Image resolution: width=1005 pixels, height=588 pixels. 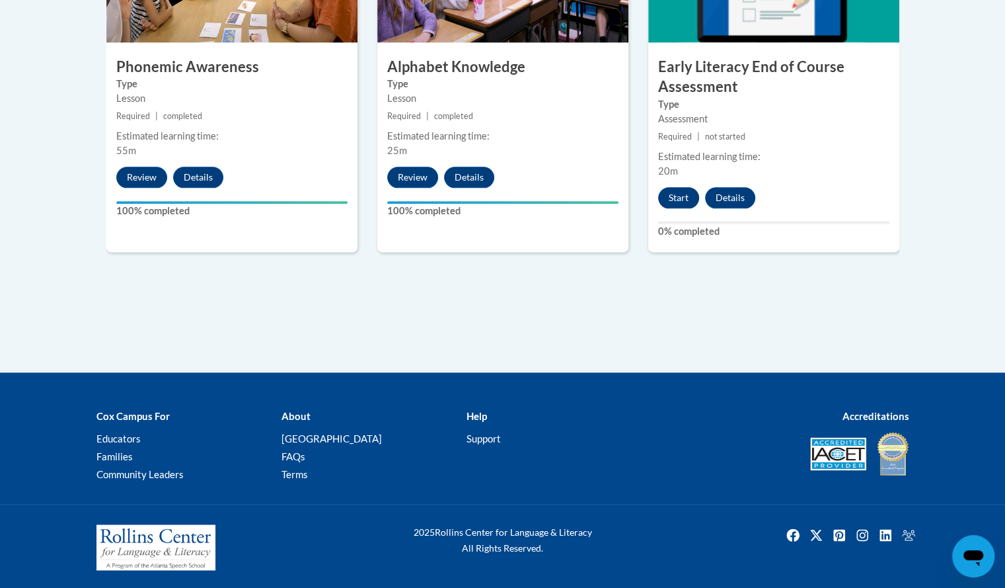 What do you see at coordinates (893, 453) in the screenshot?
I see `img: IDA® Accredited` at bounding box center [893, 453].